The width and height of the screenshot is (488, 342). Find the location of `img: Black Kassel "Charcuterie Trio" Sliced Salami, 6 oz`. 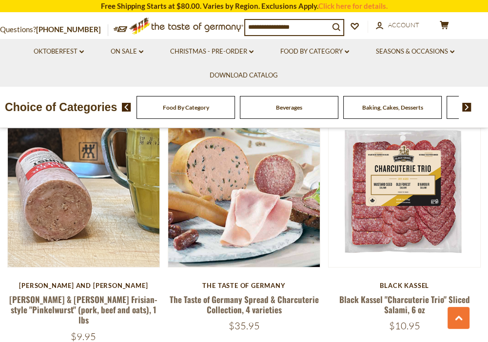

img: Black Kassel "Charcuterie Trio" Sliced Salami, 6 oz is located at coordinates (404, 191).